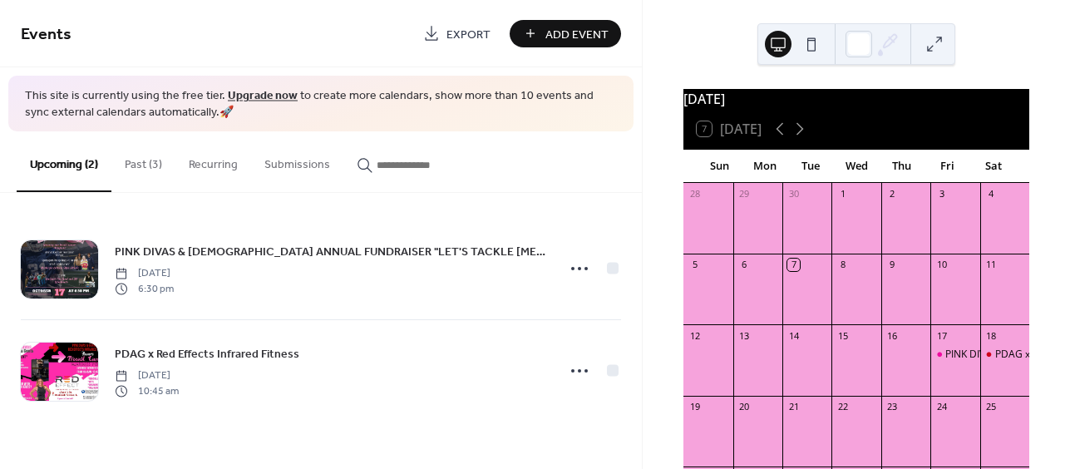 Image resolution: width=1070 pixels, height=469 pixels. I want to click on div: 24, so click(941, 407).